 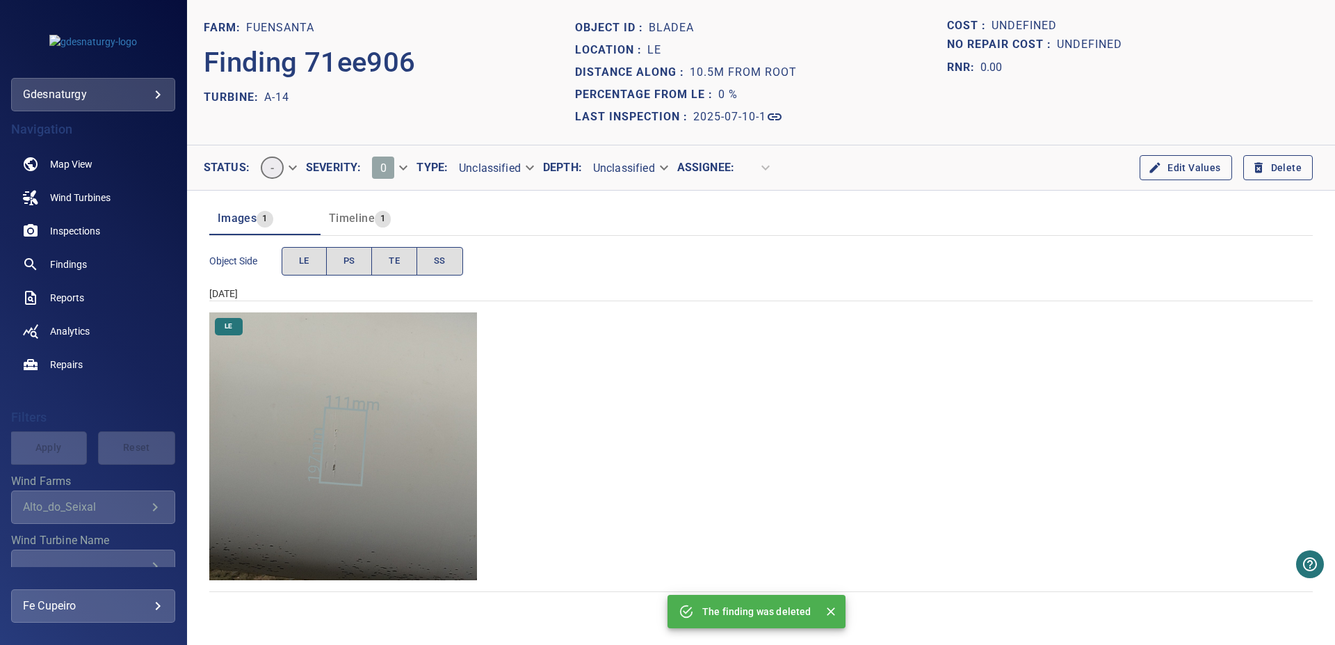 What do you see at coordinates (93, 197) in the screenshot?
I see `a: windturbines noActive` at bounding box center [93, 197].